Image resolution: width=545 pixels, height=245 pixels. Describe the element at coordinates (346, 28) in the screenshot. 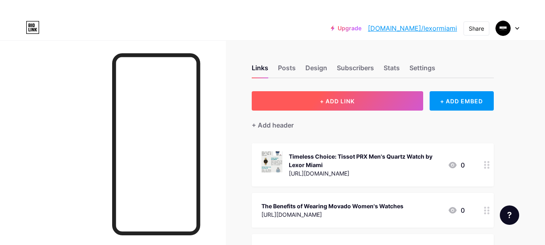

I see `a: Upgrade` at that location.